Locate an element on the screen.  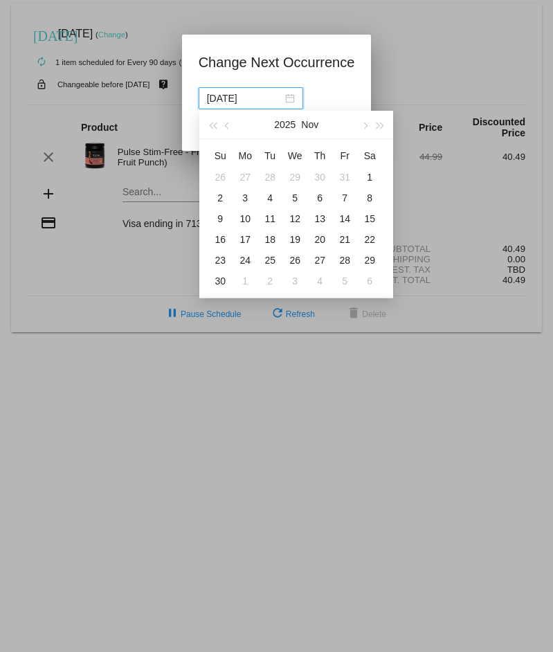
div: 10 is located at coordinates (245, 219).